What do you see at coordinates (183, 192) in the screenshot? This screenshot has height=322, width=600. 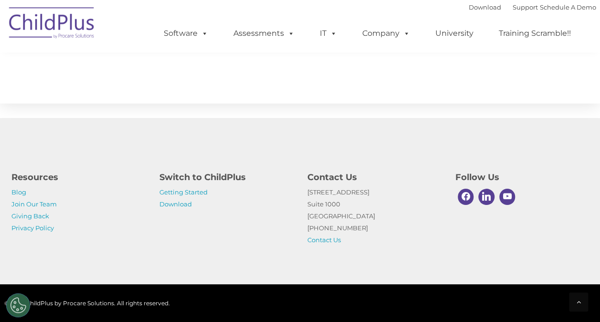 I see `a: Getting Started` at bounding box center [183, 192].